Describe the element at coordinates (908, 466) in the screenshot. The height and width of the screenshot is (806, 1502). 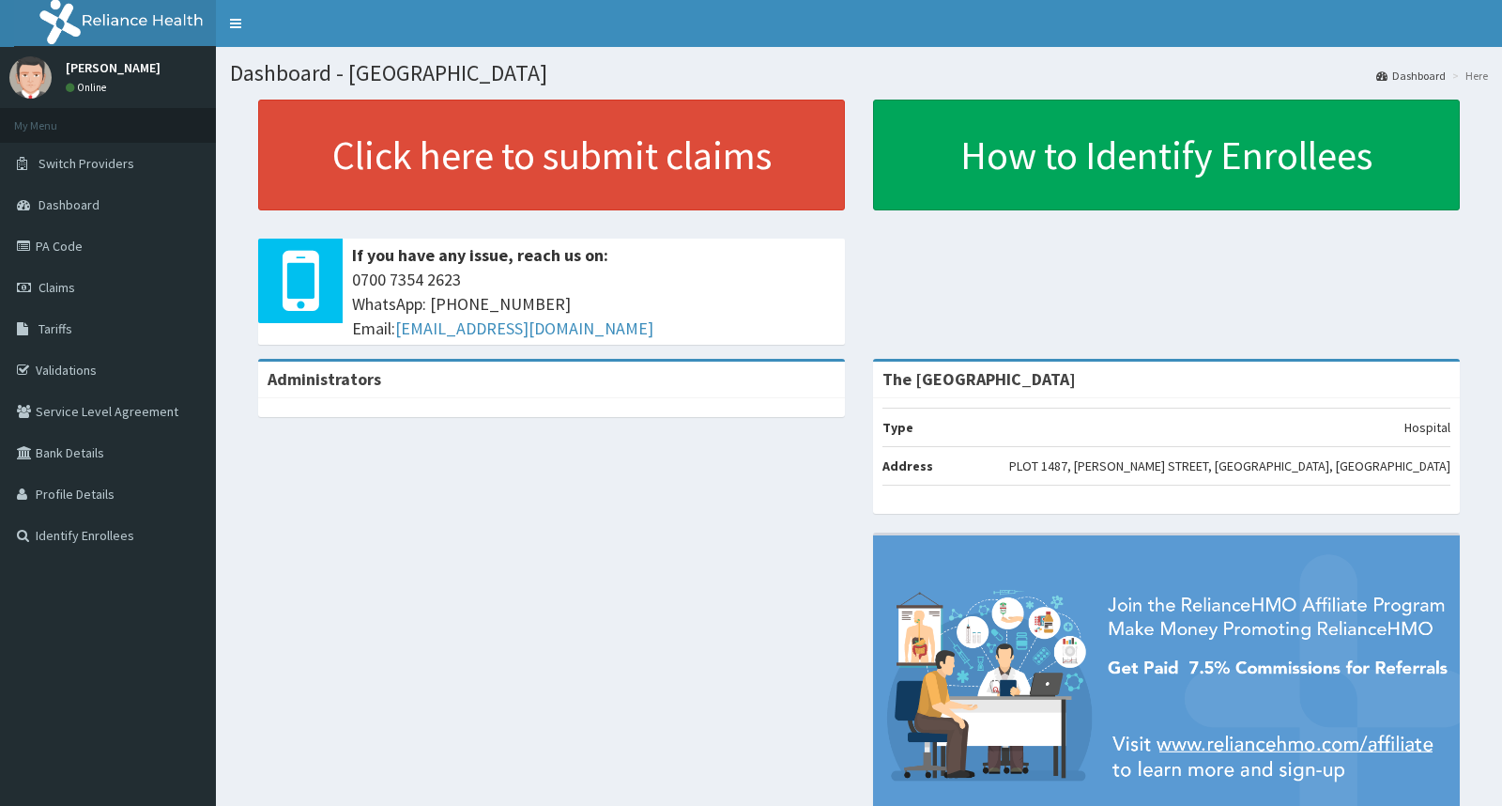
I see `b: Address` at that location.